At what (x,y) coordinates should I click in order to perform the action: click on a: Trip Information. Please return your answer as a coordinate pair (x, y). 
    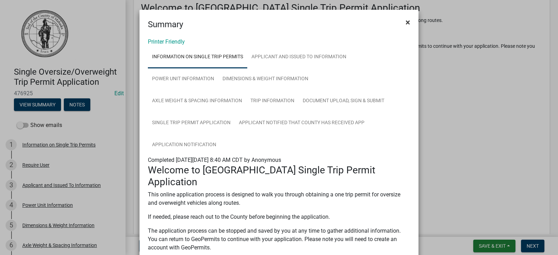
    Looking at the image, I should click on (273, 101).